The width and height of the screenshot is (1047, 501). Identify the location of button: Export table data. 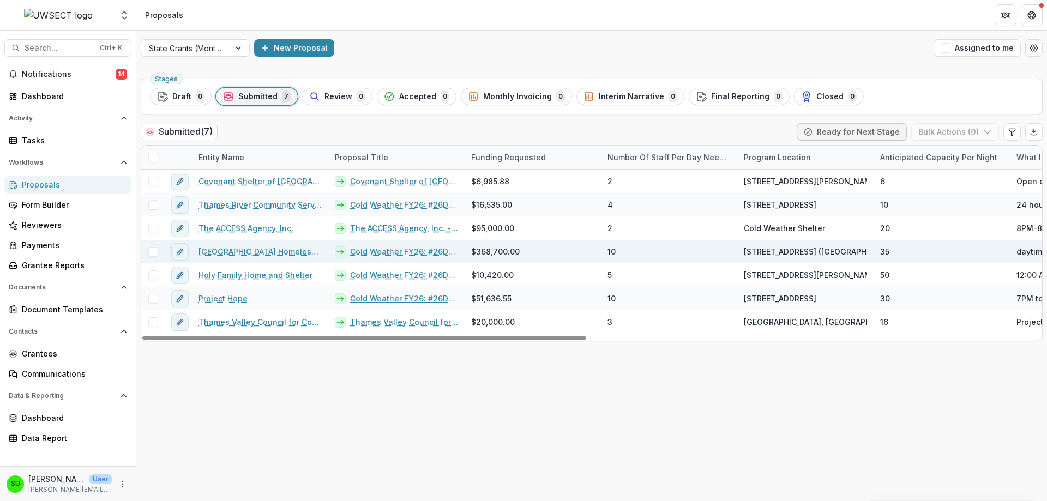
(1034, 132).